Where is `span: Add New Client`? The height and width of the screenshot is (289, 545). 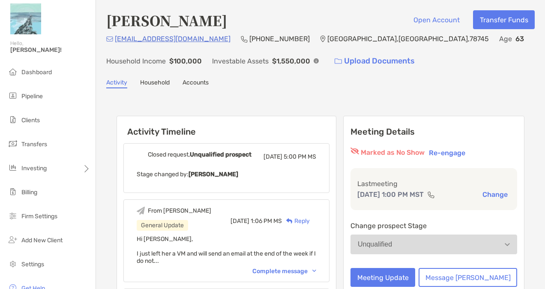
span: Add New Client is located at coordinates (42, 240).